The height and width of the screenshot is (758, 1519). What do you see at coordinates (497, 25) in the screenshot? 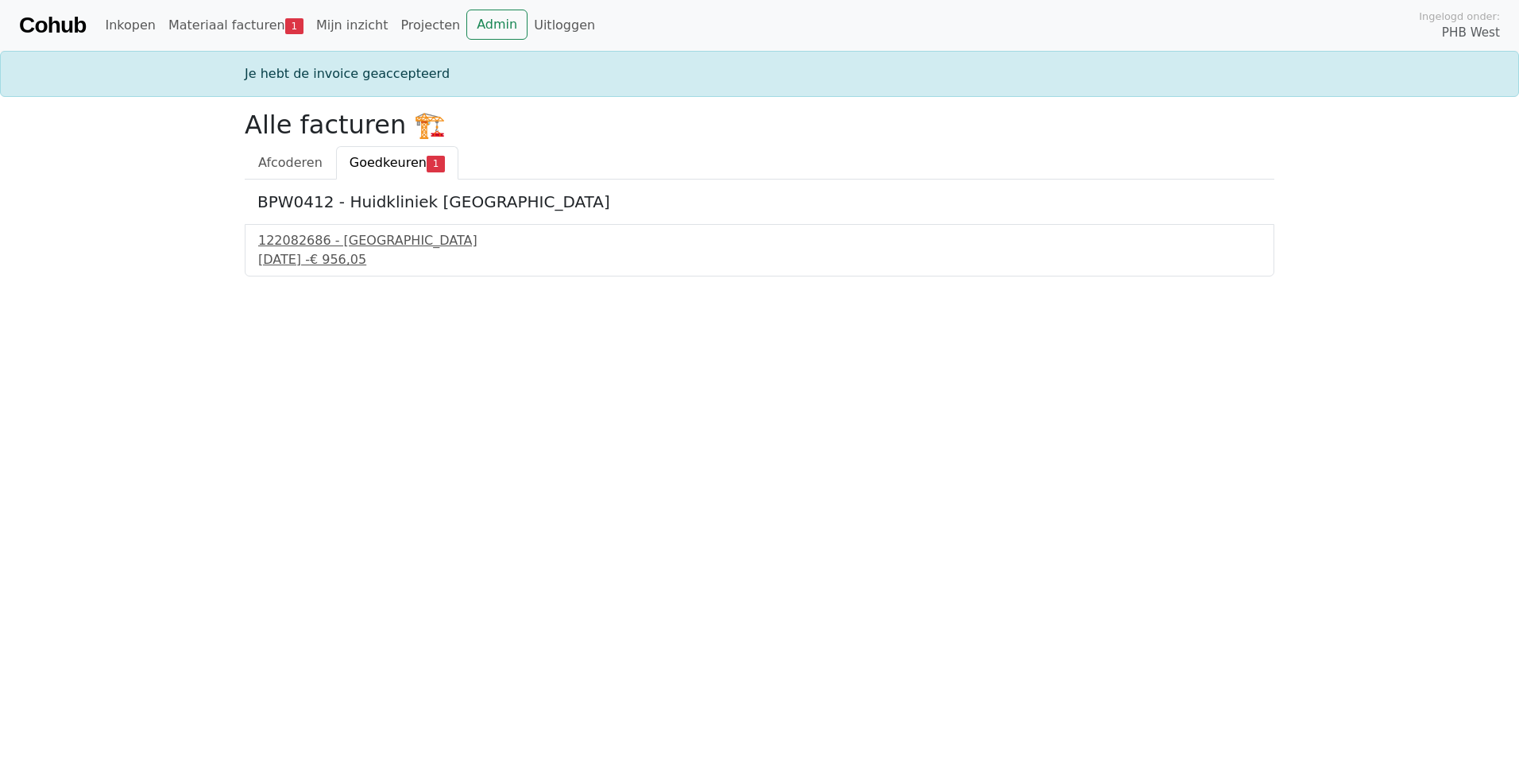
I see `a: Admin` at bounding box center [497, 25].